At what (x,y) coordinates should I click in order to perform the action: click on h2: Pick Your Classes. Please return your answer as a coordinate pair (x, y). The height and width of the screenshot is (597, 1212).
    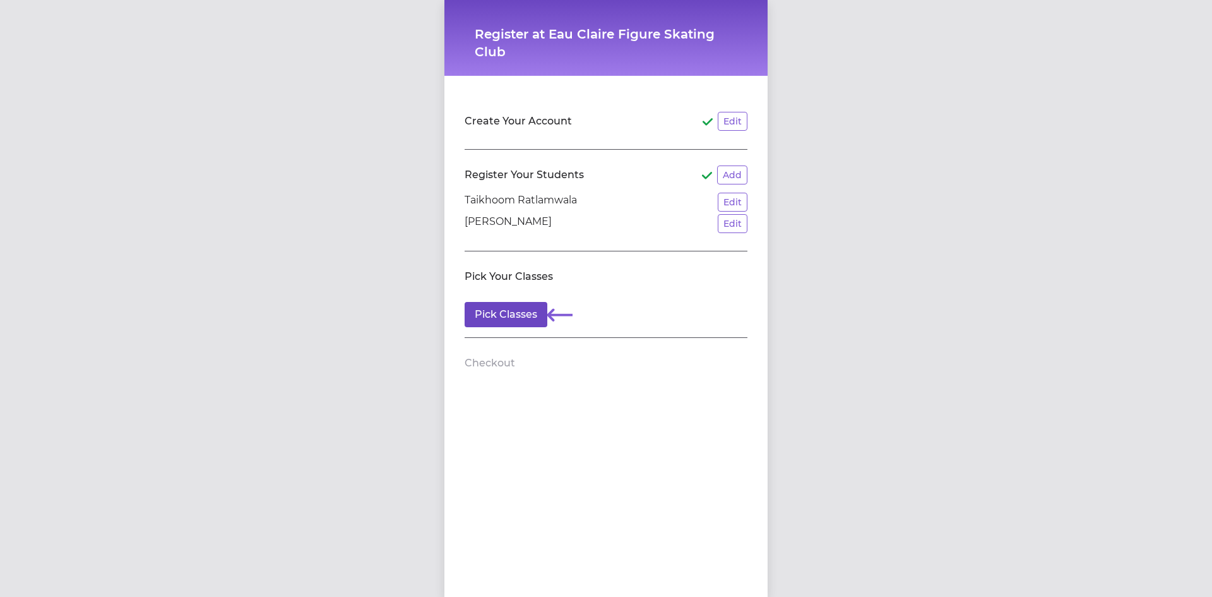
    Looking at the image, I should click on (509, 277).